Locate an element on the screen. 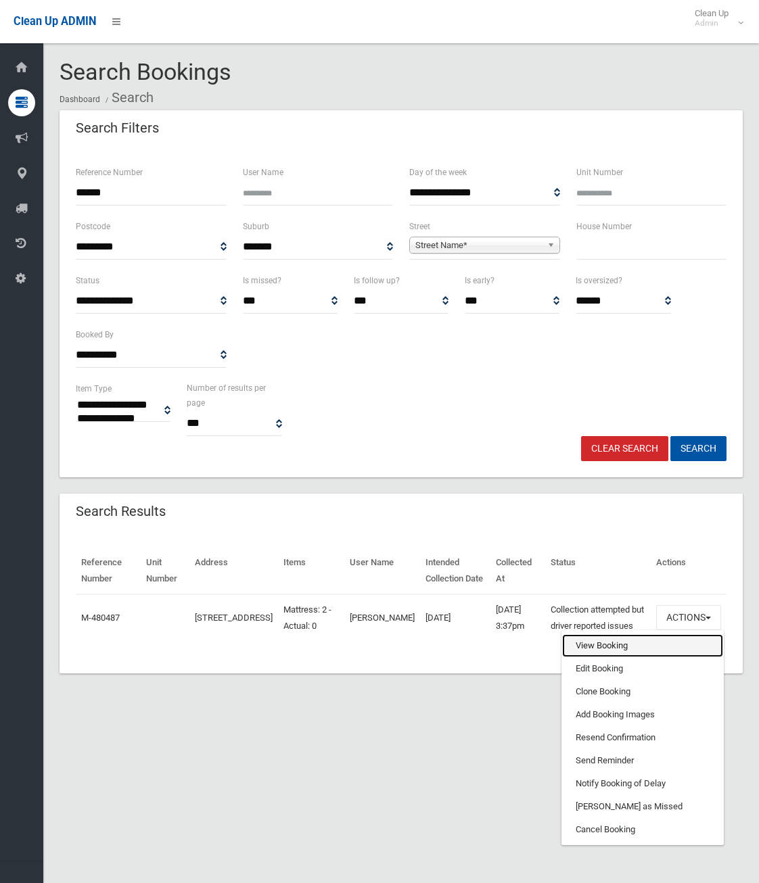  li: Search is located at coordinates (128, 97).